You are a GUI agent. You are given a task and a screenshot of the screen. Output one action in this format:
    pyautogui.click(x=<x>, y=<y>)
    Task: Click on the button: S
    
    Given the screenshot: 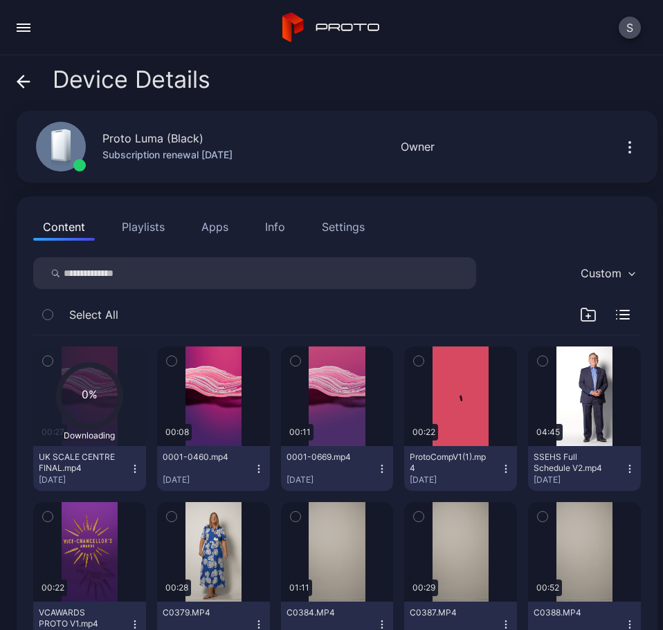 What is the action you would take?
    pyautogui.click(x=630, y=28)
    